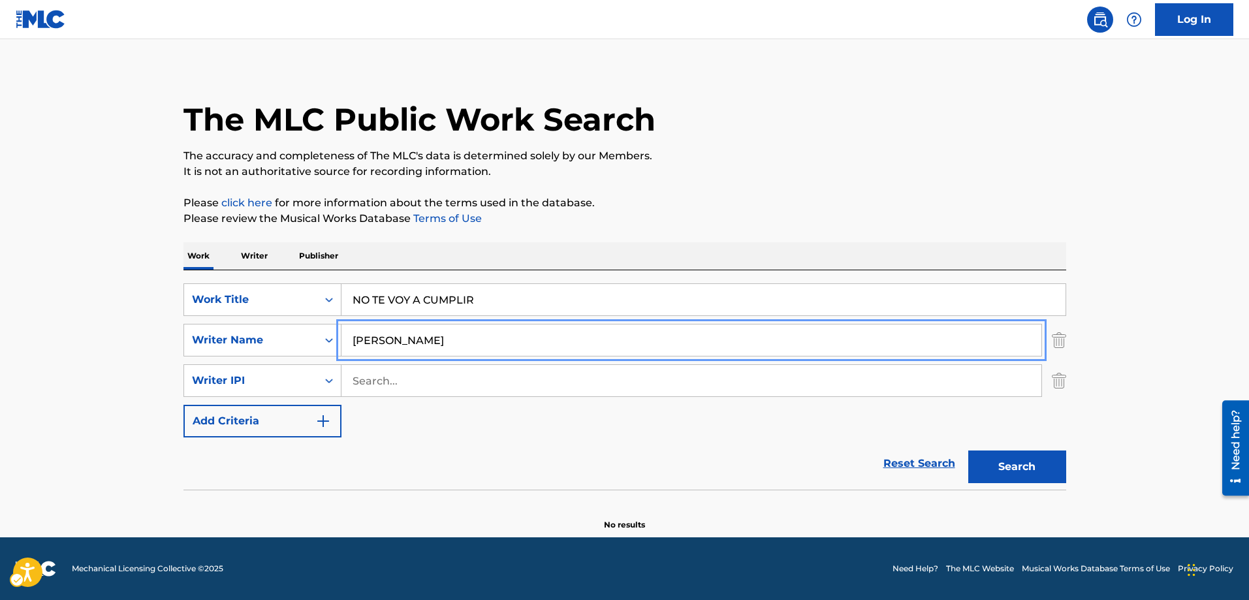 Image resolution: width=1249 pixels, height=600 pixels. What do you see at coordinates (254, 256) in the screenshot?
I see `p: Writer` at bounding box center [254, 256].